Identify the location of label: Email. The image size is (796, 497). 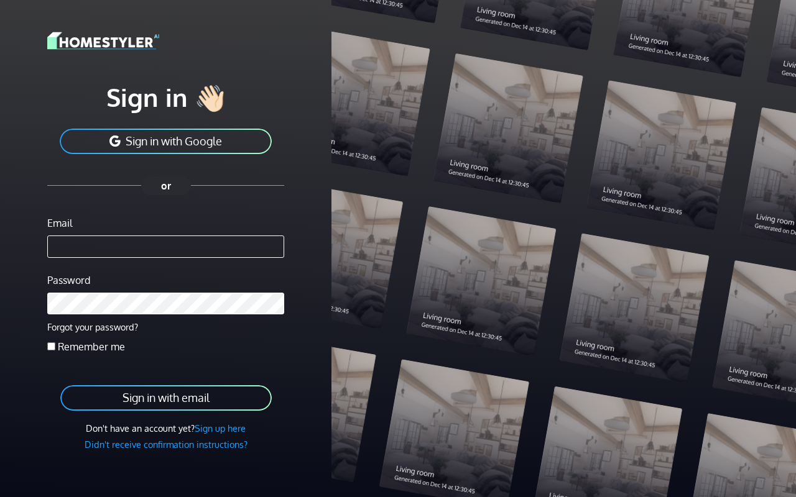
(60, 223).